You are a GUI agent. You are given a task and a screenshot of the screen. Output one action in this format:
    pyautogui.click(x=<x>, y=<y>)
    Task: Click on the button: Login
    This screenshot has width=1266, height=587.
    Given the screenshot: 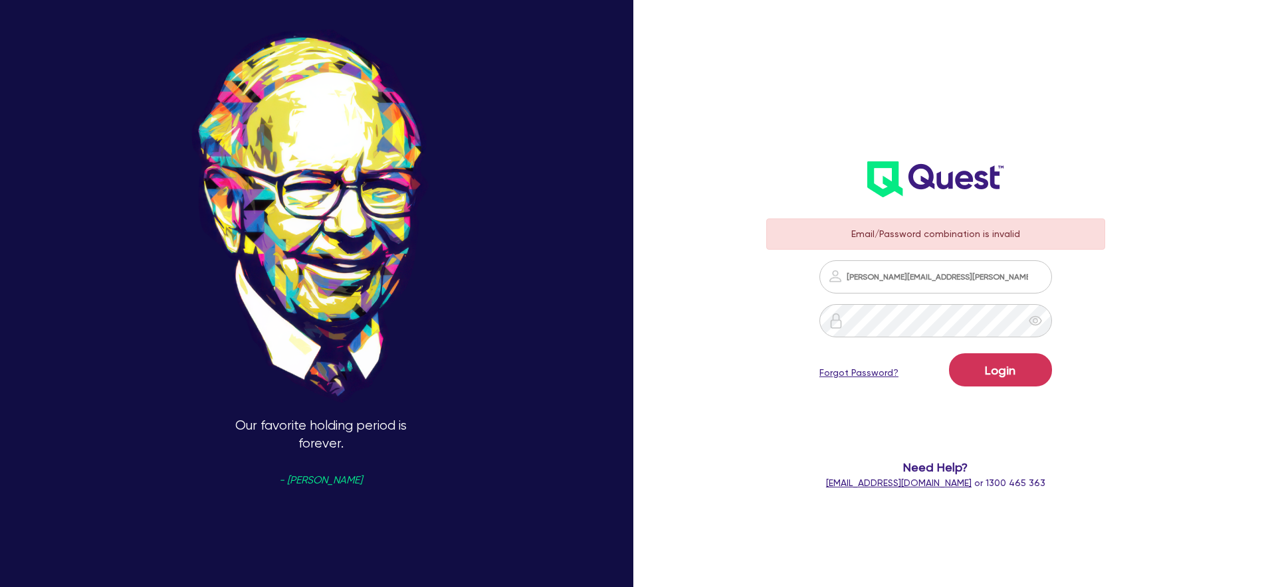 What is the action you would take?
    pyautogui.click(x=1000, y=370)
    